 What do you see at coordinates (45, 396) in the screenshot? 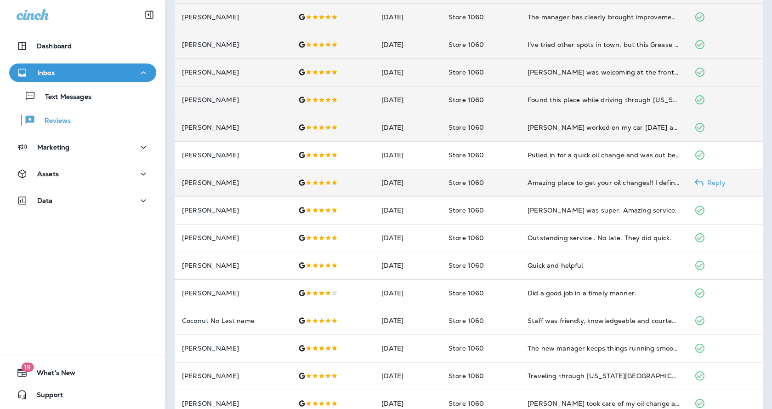
I see `span: Support` at bounding box center [45, 396].